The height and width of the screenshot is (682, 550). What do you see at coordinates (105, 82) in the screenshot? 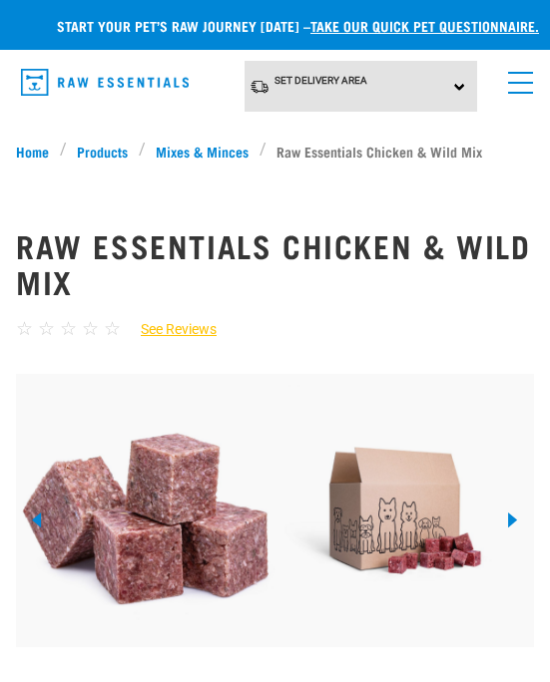
I see `img: Raw Essentials Logo` at bounding box center [105, 82].